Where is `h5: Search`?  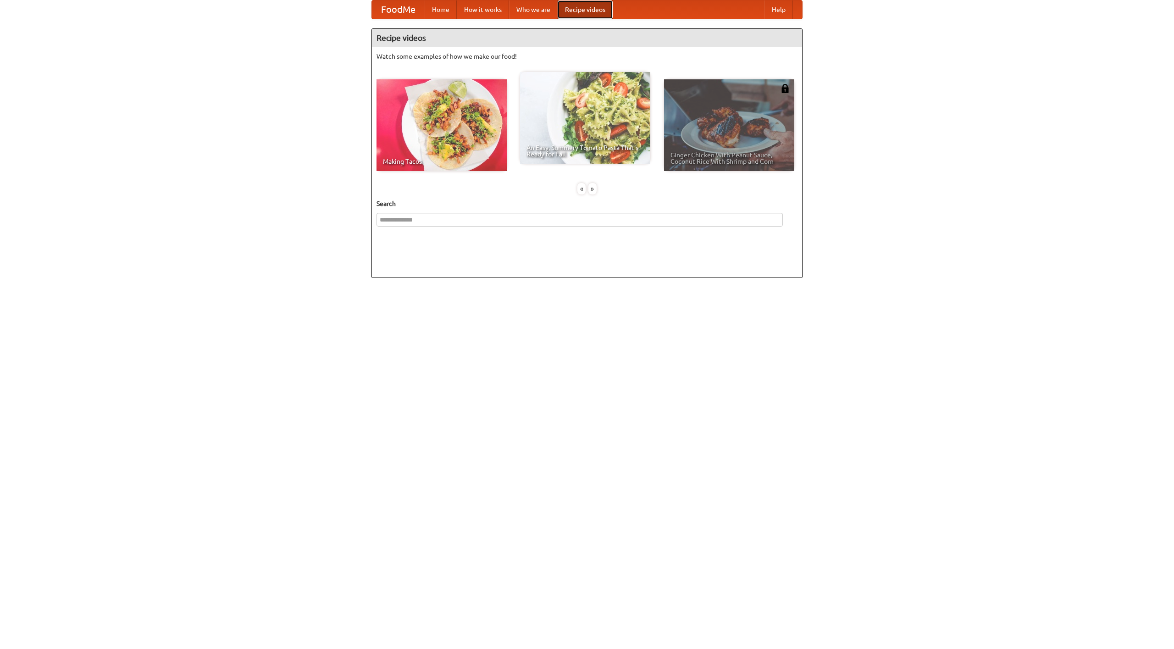
h5: Search is located at coordinates (587, 204).